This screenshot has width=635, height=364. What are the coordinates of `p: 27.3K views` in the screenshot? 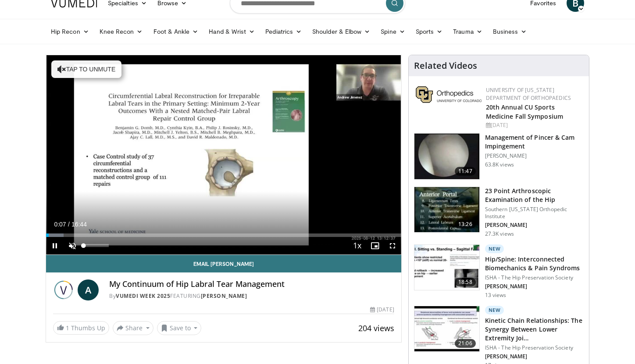 It's located at (499, 234).